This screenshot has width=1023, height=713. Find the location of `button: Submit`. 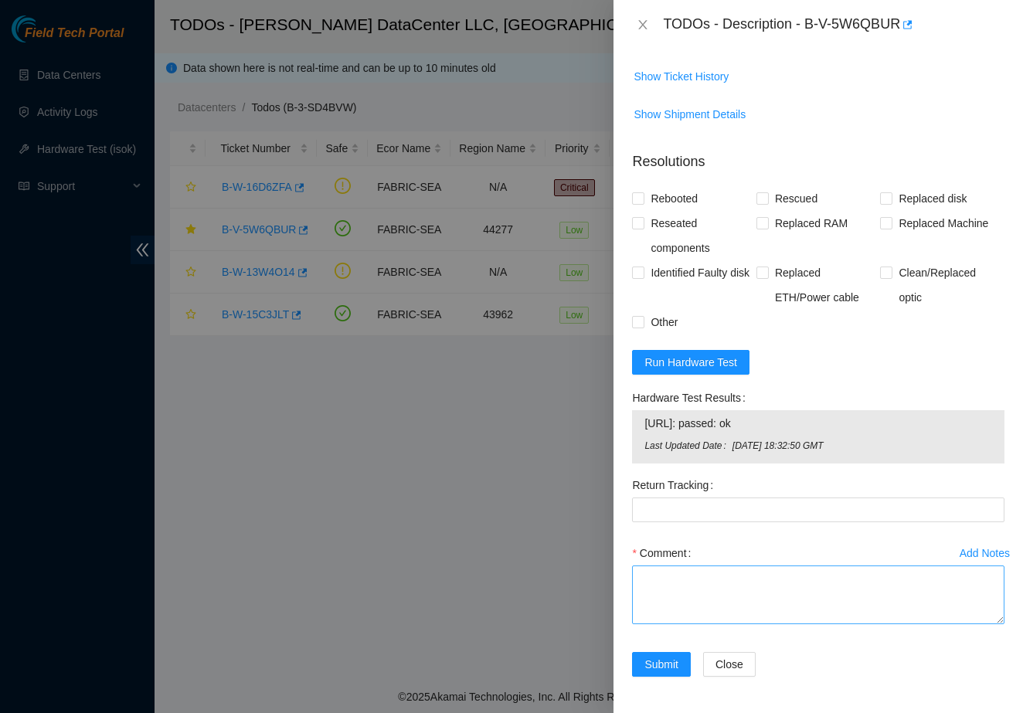

button: Submit is located at coordinates (661, 664).